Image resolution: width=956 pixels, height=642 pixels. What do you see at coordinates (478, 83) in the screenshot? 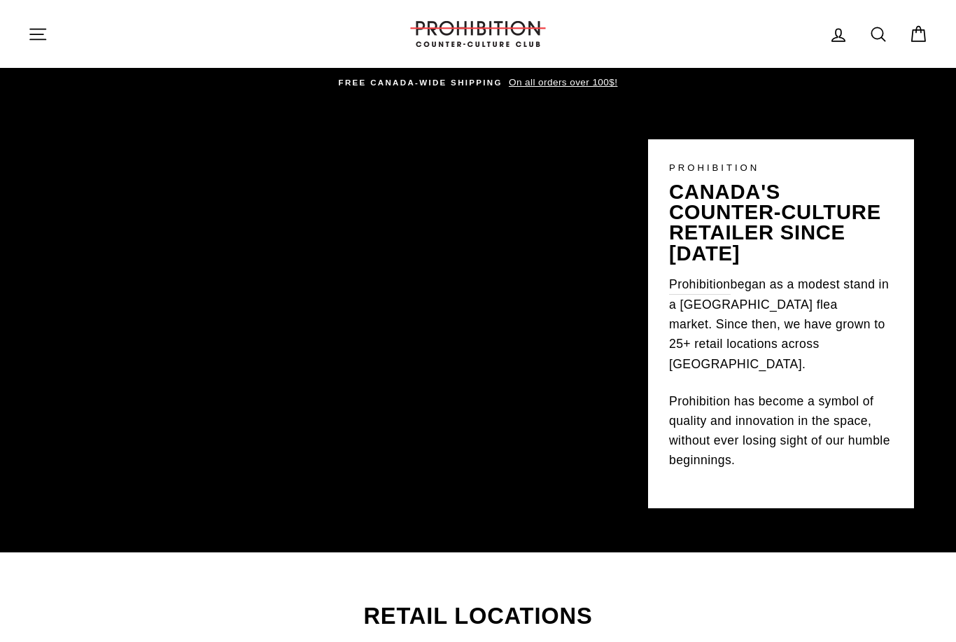
I see `a: FREE CANADA-WIDE SHIPPING On all orders over 100$!` at bounding box center [478, 83].